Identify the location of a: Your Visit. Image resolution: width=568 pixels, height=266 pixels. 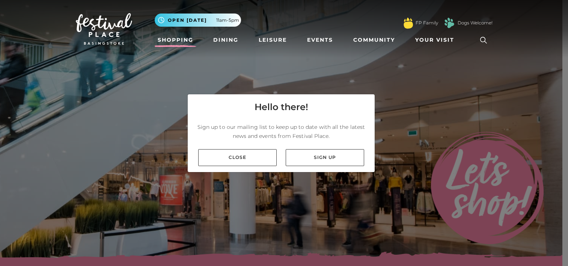
(437, 40).